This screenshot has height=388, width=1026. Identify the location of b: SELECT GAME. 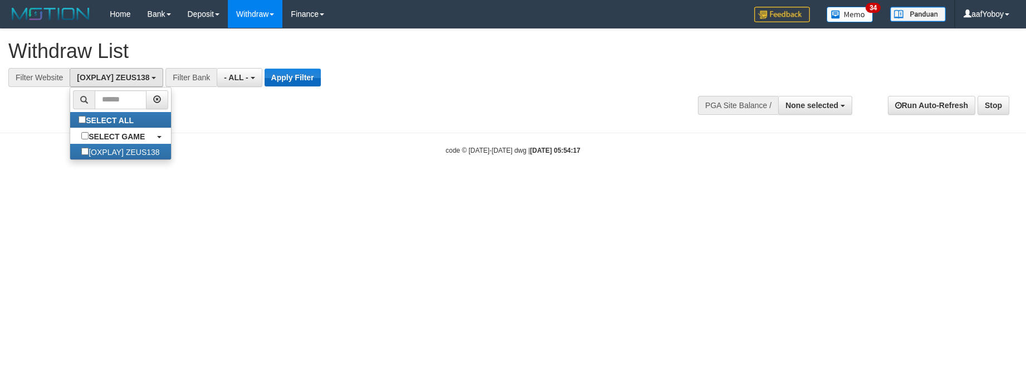
(116, 136).